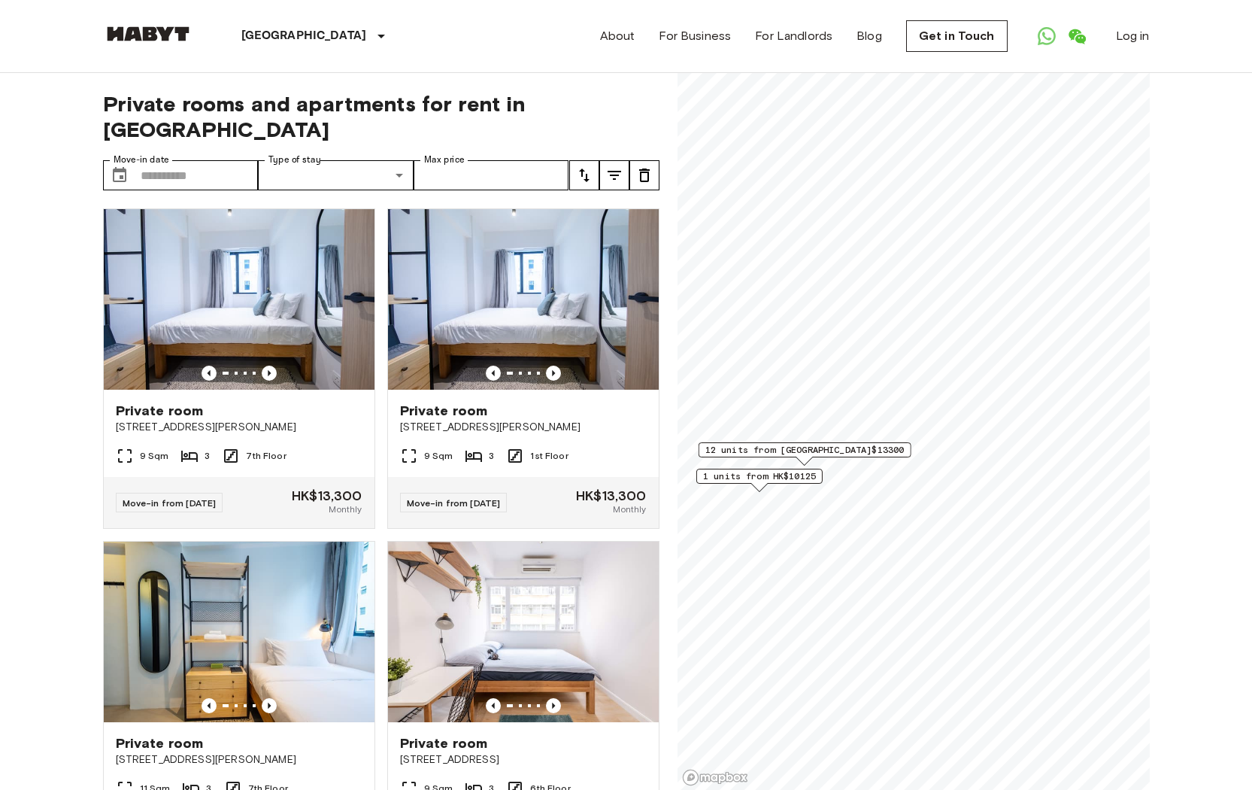 The height and width of the screenshot is (790, 1252). I want to click on label: Type of stay, so click(295, 159).